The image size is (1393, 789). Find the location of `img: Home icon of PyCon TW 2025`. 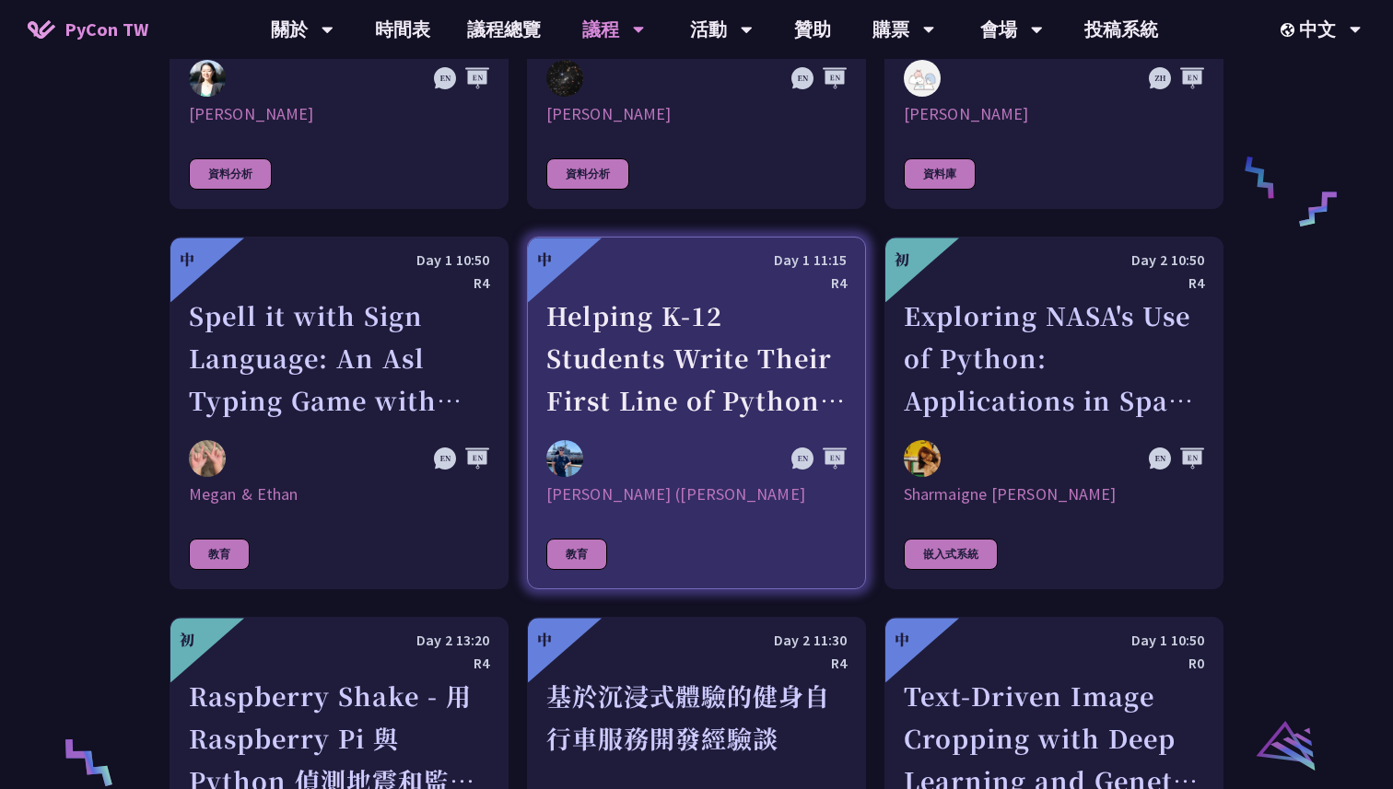

img: Home icon of PyCon TW 2025 is located at coordinates (41, 29).